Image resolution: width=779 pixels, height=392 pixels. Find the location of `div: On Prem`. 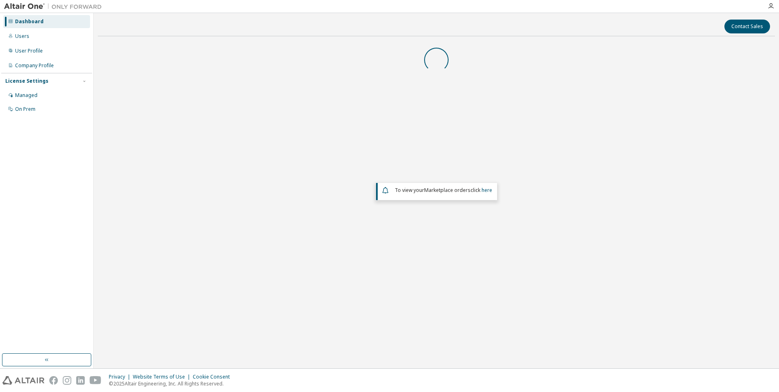

div: On Prem is located at coordinates (25, 109).